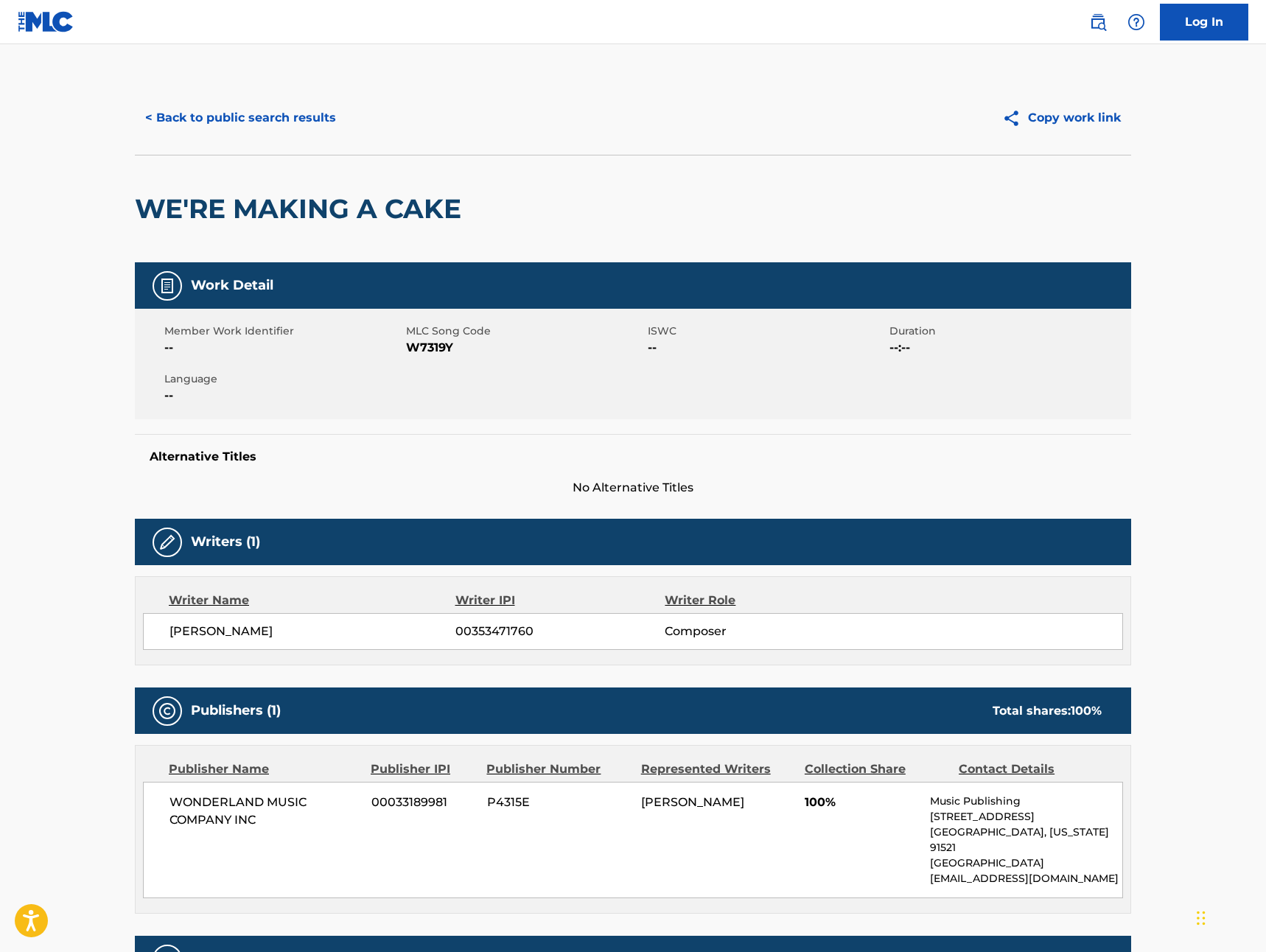  What do you see at coordinates (236, 711) in the screenshot?
I see `h5: Publishers (1)` at bounding box center [236, 711].